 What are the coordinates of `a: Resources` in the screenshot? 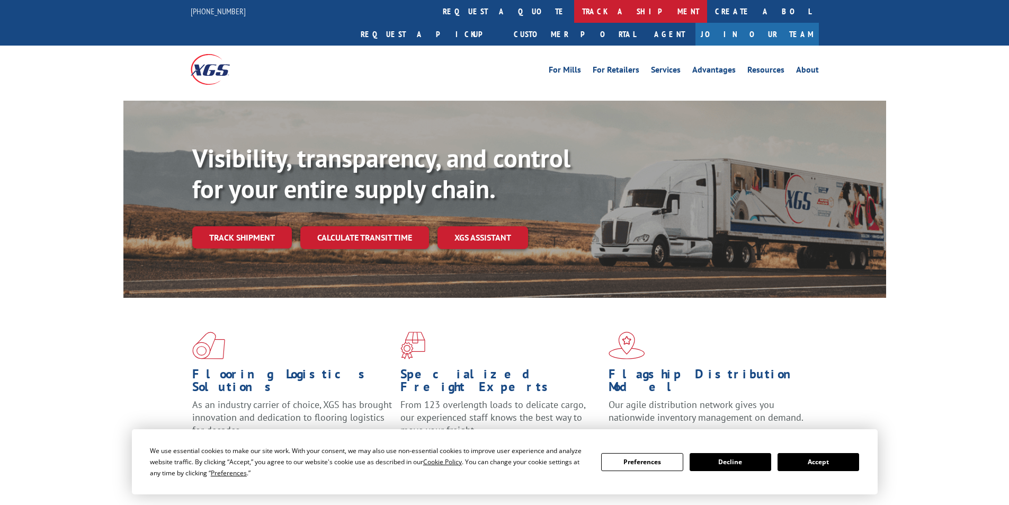 It's located at (766, 72).